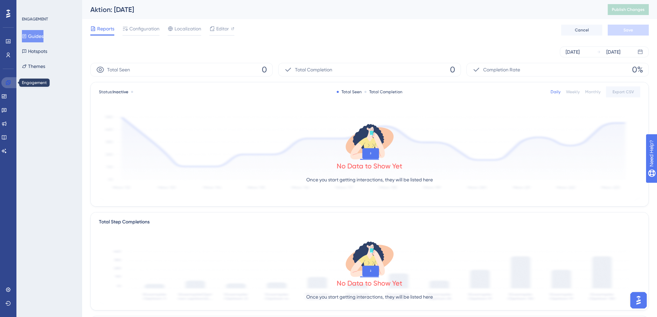 This screenshot has width=657, height=317. What do you see at coordinates (114, 92) in the screenshot?
I see `span: Status:` at bounding box center [114, 92].